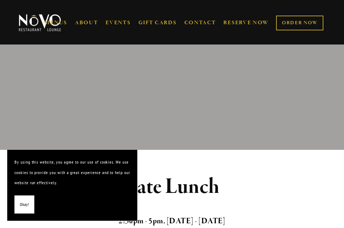  I want to click on a: RESERVE NOW, so click(246, 23).